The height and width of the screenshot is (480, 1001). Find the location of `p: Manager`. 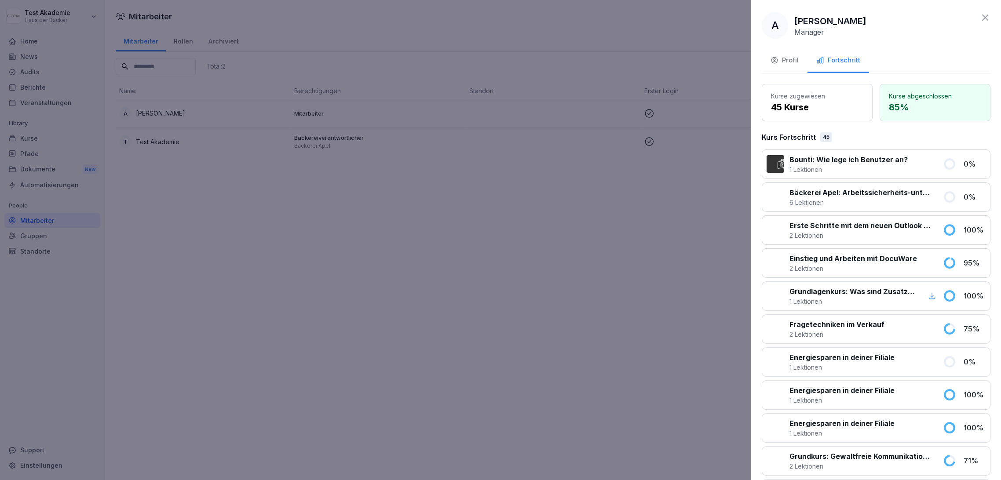

p: Manager is located at coordinates (810, 32).